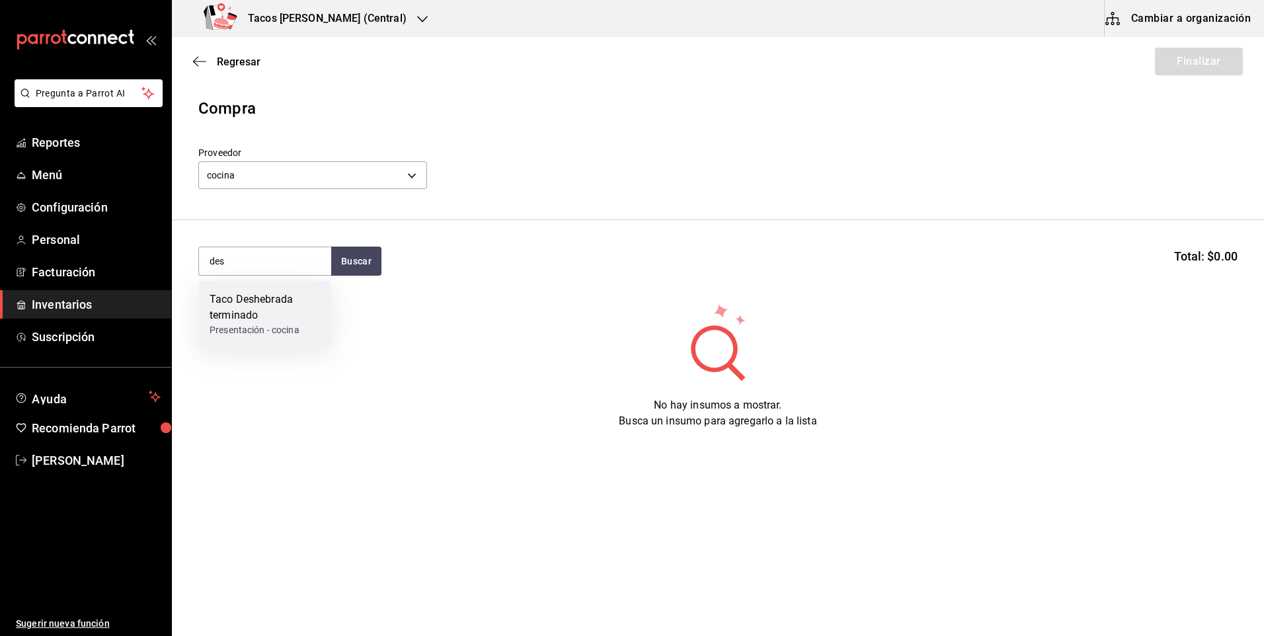 The image size is (1264, 636). What do you see at coordinates (96, 142) in the screenshot?
I see `span: Reportes` at bounding box center [96, 142].